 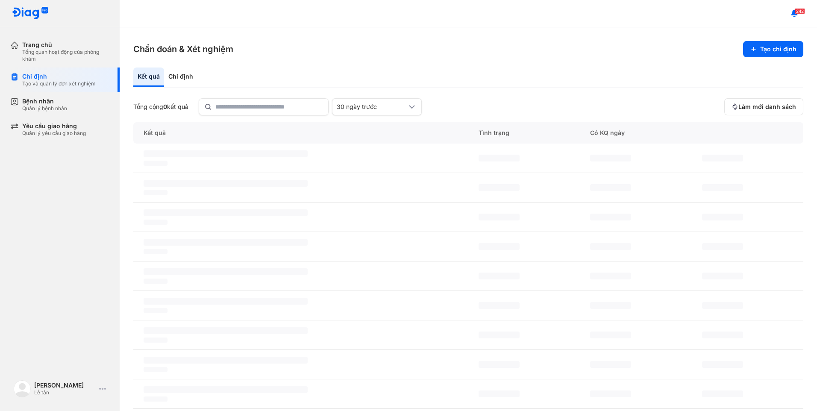 I want to click on button: Làm mới danh sách, so click(x=763, y=107).